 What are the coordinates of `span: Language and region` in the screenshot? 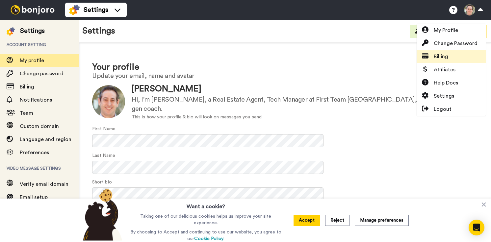 It's located at (45, 140).